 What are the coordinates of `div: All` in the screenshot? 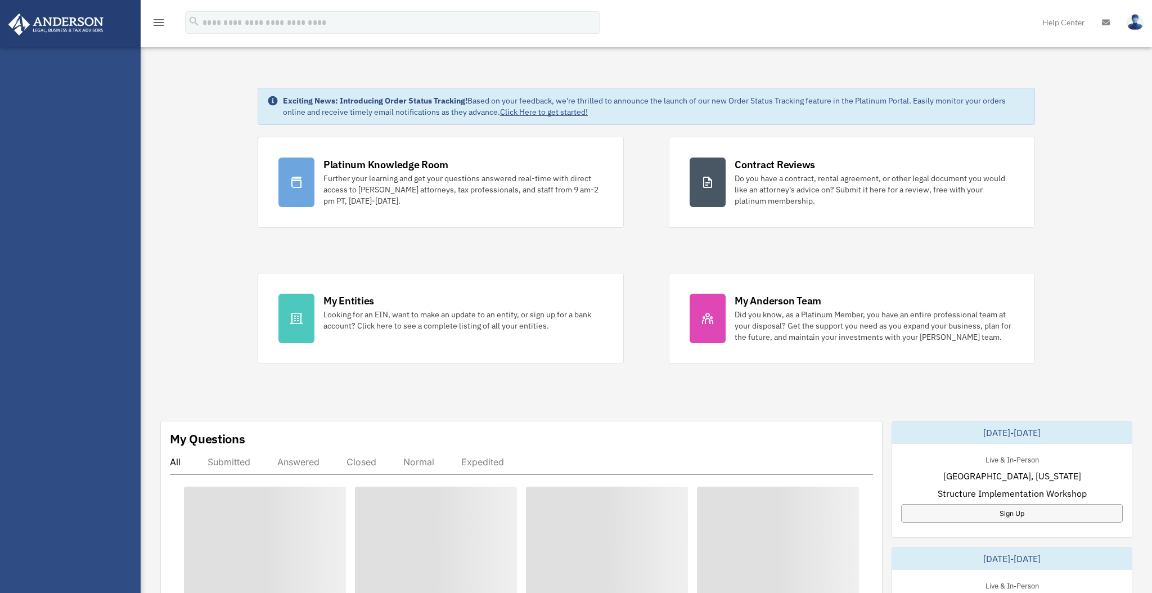 It's located at (175, 462).